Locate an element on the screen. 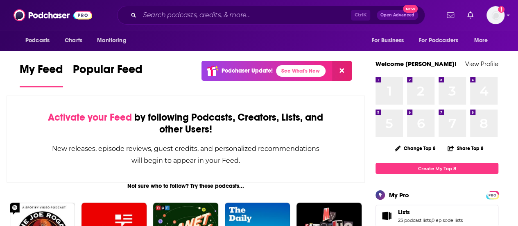 This screenshot has height=226, width=518. a: View Profile is located at coordinates (482, 64).